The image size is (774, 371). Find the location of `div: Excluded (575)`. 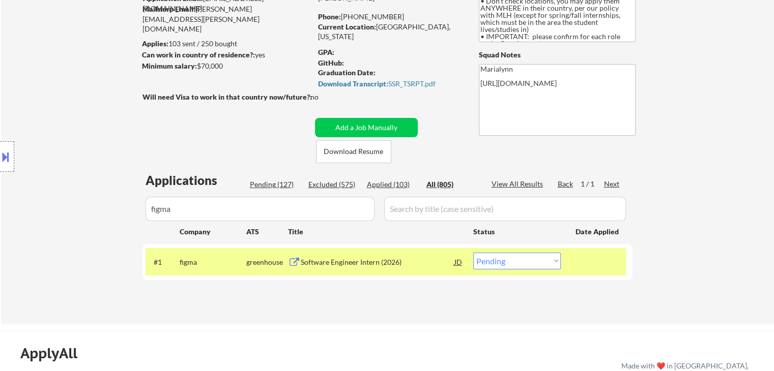

div: Excluded (575) is located at coordinates (334, 185).